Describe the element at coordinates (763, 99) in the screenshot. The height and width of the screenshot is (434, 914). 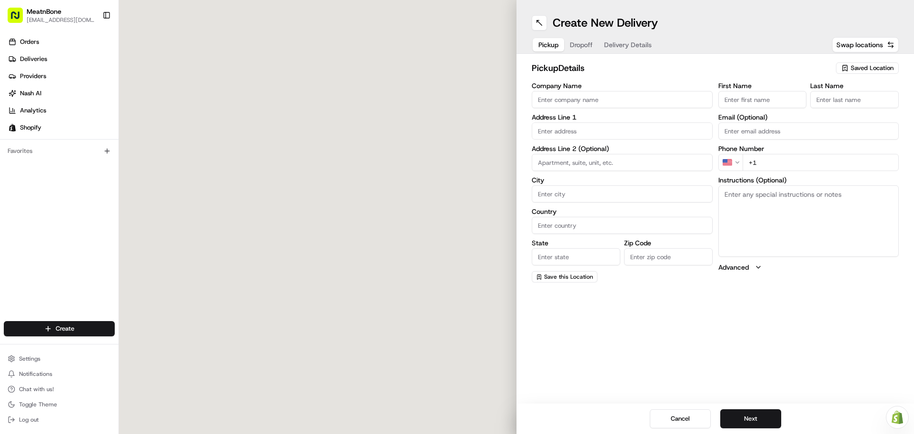
I see `input: Enter first name` at that location.